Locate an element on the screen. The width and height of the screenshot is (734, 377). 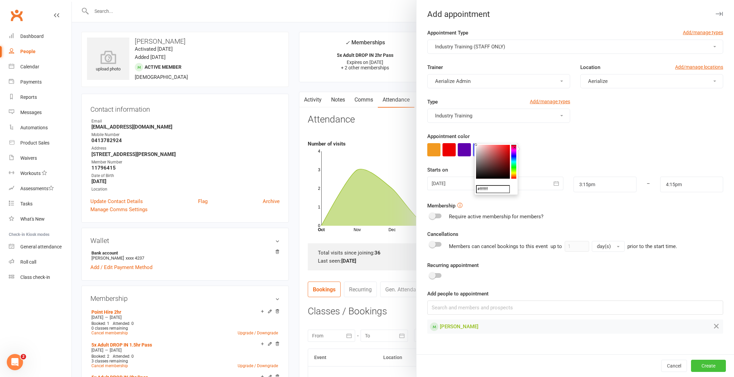
button: Cancel is located at coordinates (674, 366).